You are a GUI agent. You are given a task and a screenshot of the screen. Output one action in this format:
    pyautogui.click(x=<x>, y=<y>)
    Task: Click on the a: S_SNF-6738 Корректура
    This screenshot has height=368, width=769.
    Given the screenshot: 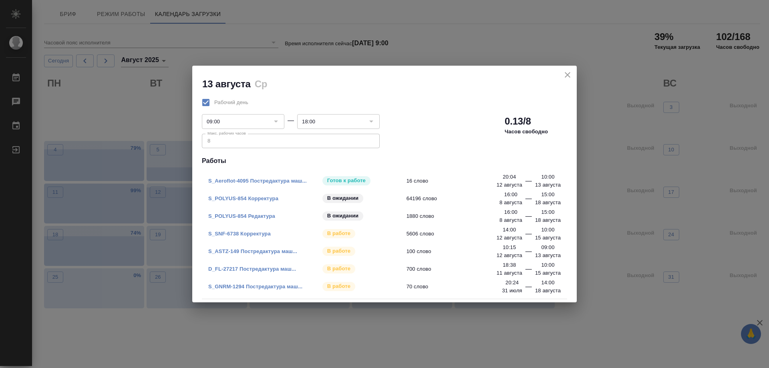 What is the action you would take?
    pyautogui.click(x=240, y=234)
    